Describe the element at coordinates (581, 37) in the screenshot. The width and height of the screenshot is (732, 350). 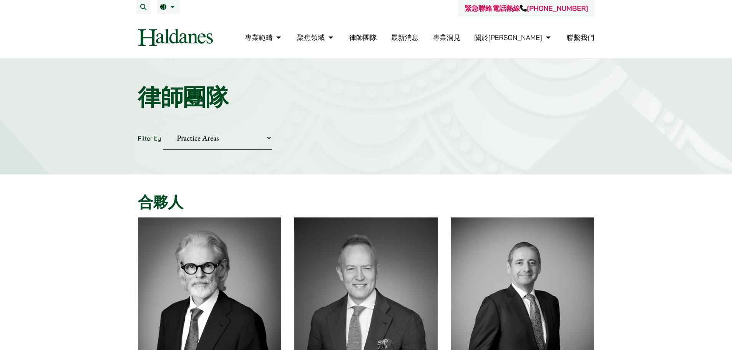
I see `a: 聯繫我們` at that location.